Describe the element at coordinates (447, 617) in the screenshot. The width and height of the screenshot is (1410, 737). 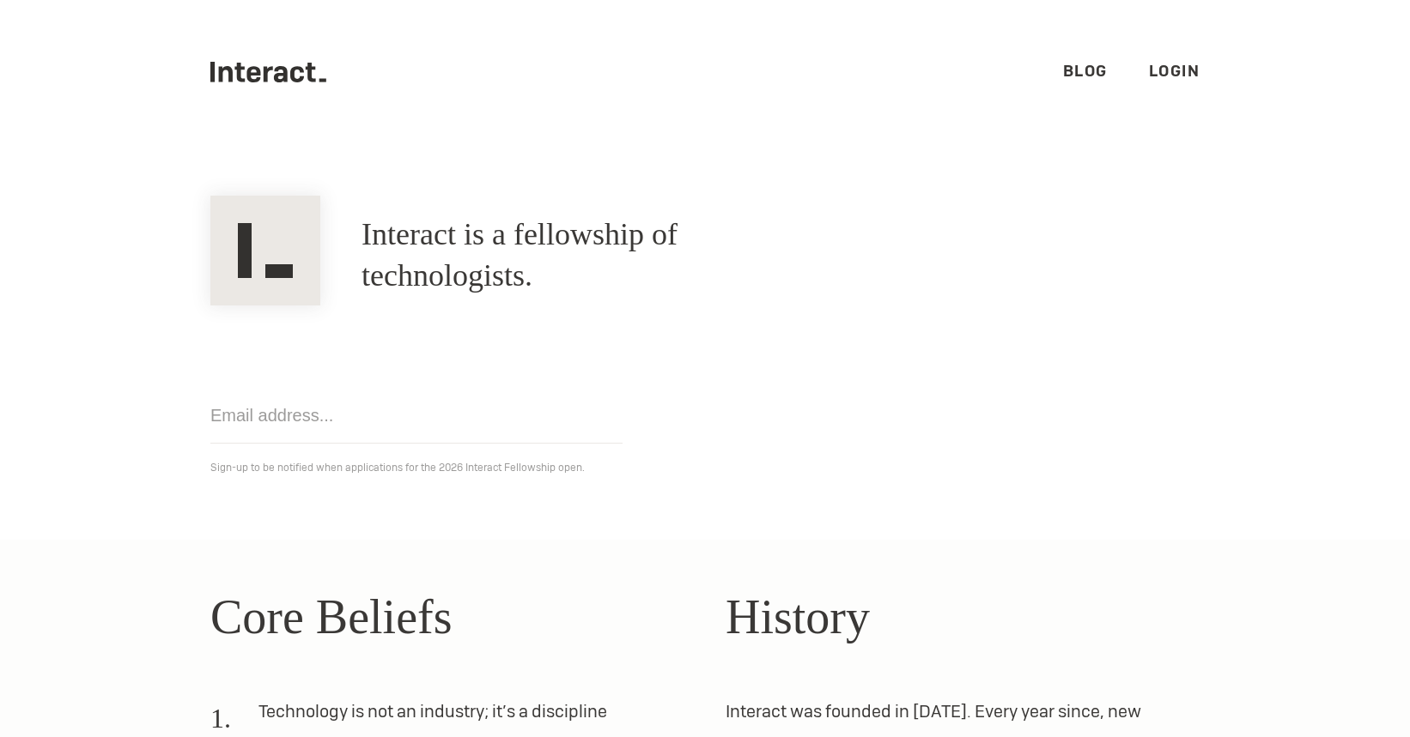
I see `h2: Core Beliefs` at that location.